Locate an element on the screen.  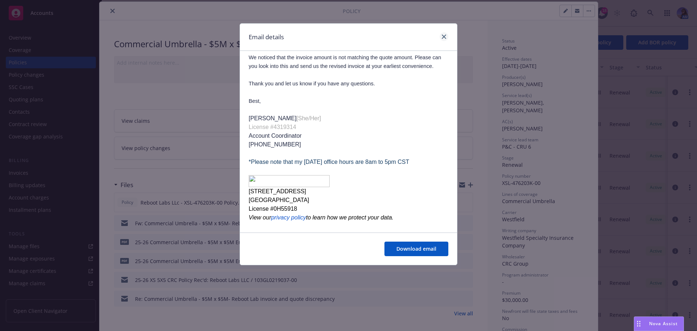
button: Nova Assist is located at coordinates (659, 324).